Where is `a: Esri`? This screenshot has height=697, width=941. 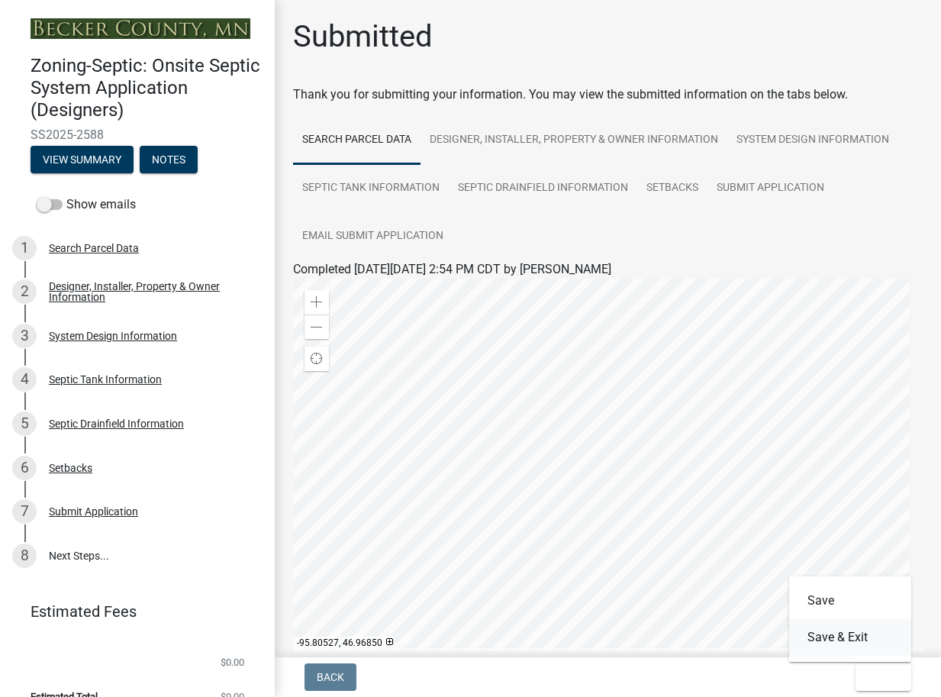 a: Esri is located at coordinates (912, 654).